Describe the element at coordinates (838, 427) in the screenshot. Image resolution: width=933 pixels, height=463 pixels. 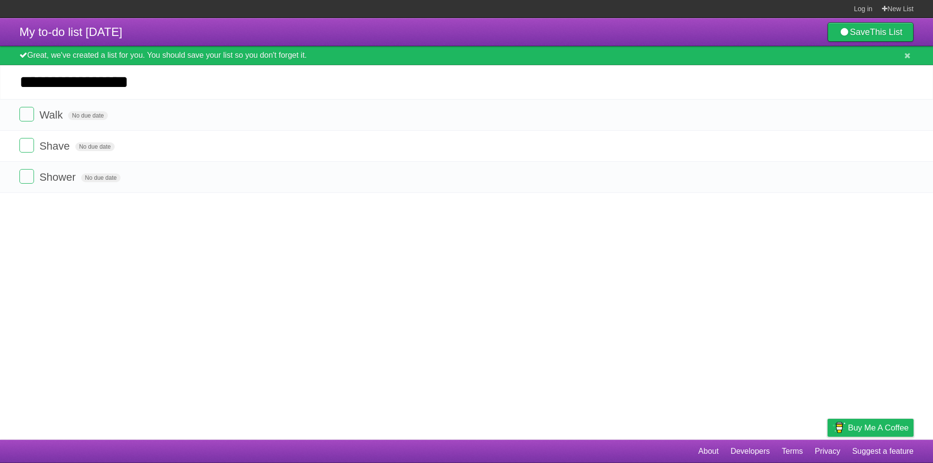
I see `img: Buy me a coffee` at that location.